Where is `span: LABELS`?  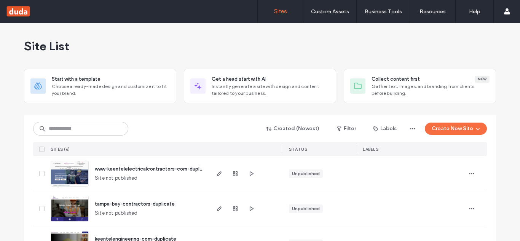
span: LABELS is located at coordinates (371, 149).